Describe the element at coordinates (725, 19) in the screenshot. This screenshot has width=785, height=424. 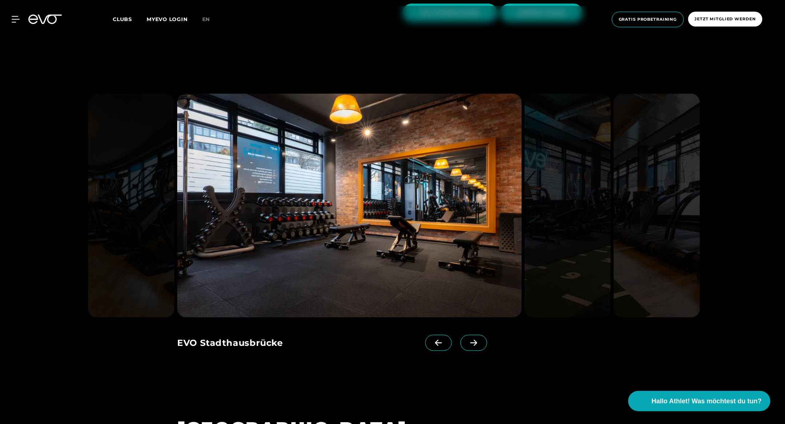
I see `a: Jetzt Mitglied werden` at that location.